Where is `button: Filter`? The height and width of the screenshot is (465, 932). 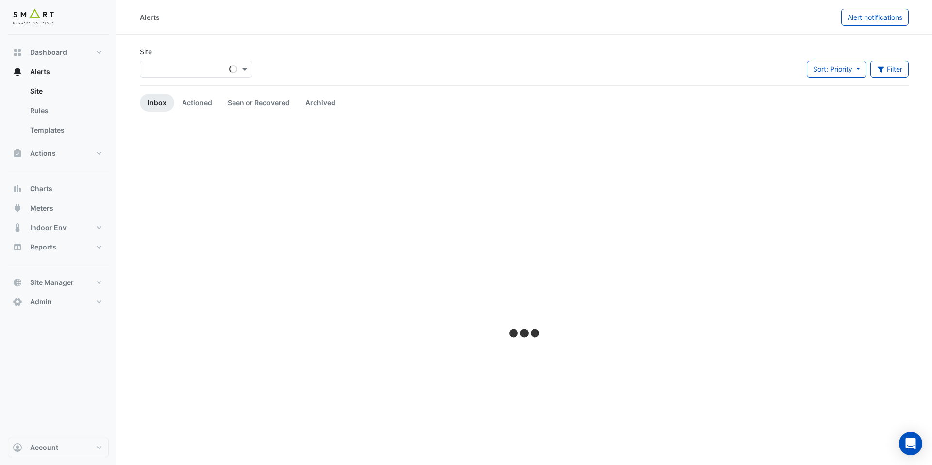
button: Filter is located at coordinates (890, 69).